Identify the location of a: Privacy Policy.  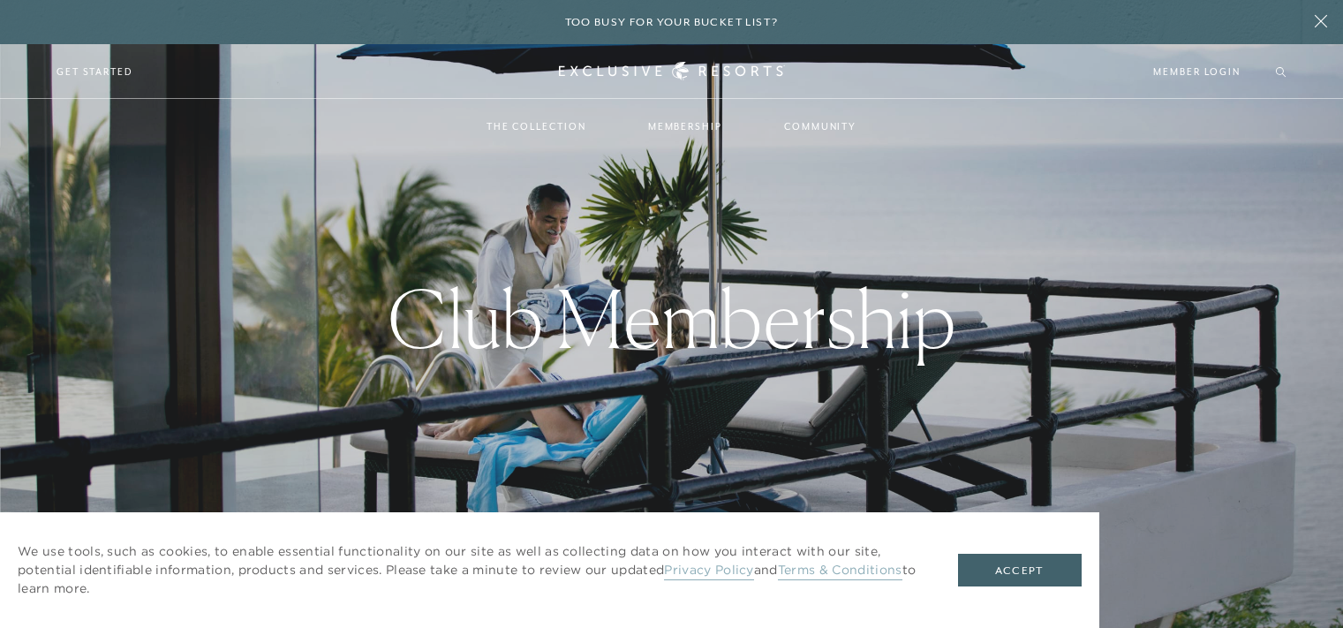
(708, 570).